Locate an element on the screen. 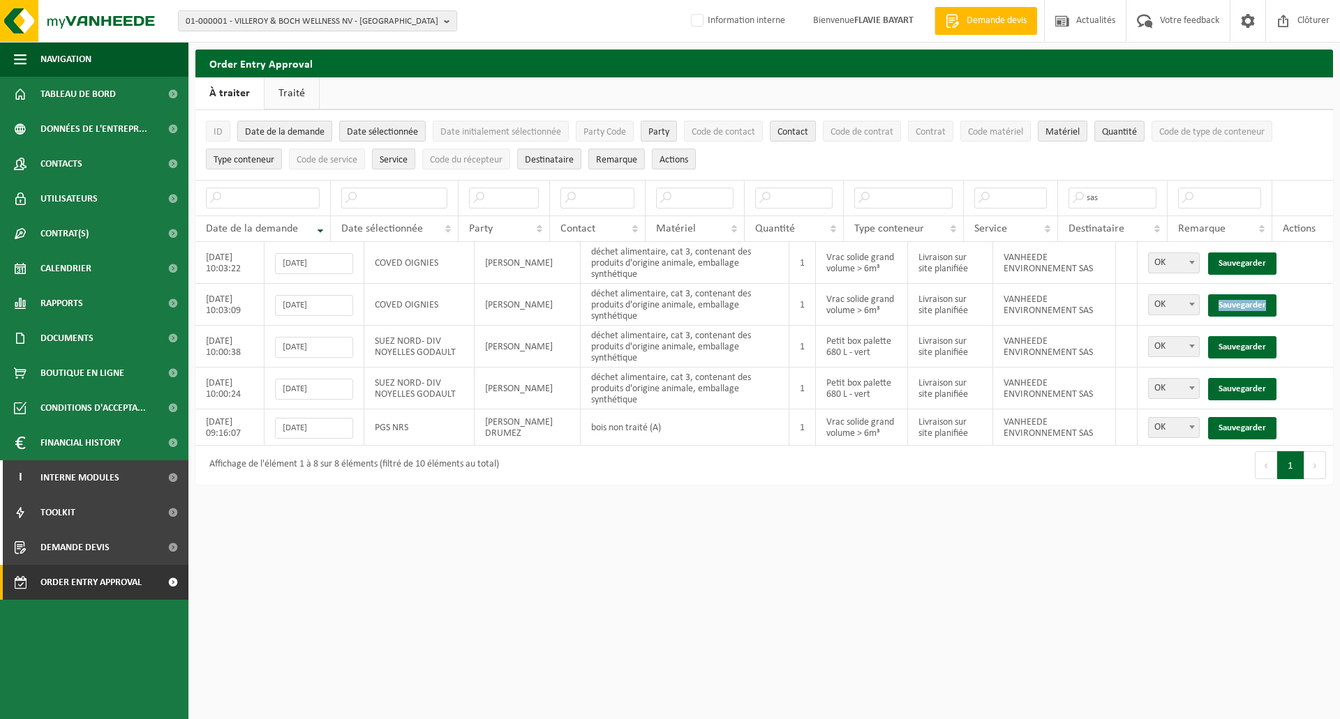  td: Petit box palette 680 L - vert is located at coordinates (862, 389).